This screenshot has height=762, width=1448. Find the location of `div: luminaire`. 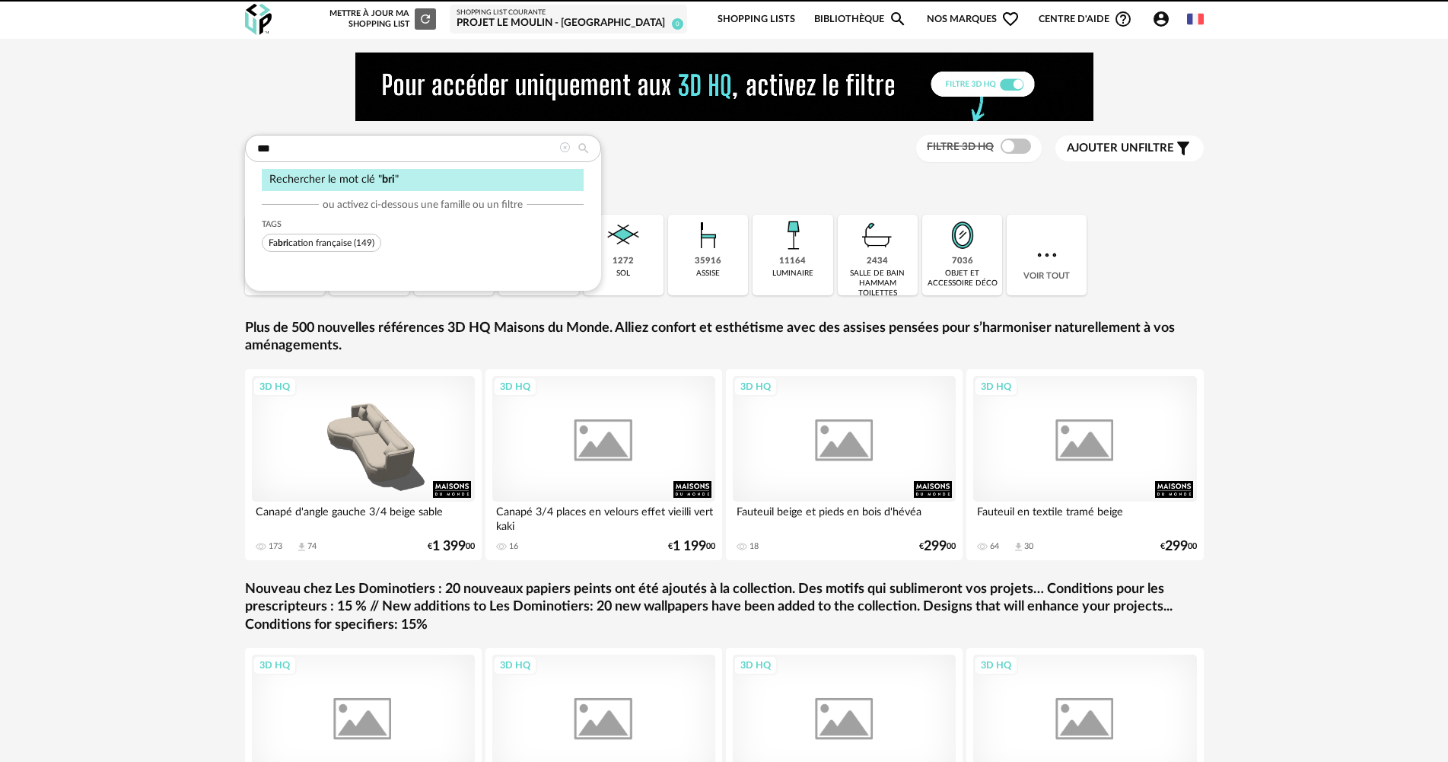

div: luminaire is located at coordinates (793, 273).